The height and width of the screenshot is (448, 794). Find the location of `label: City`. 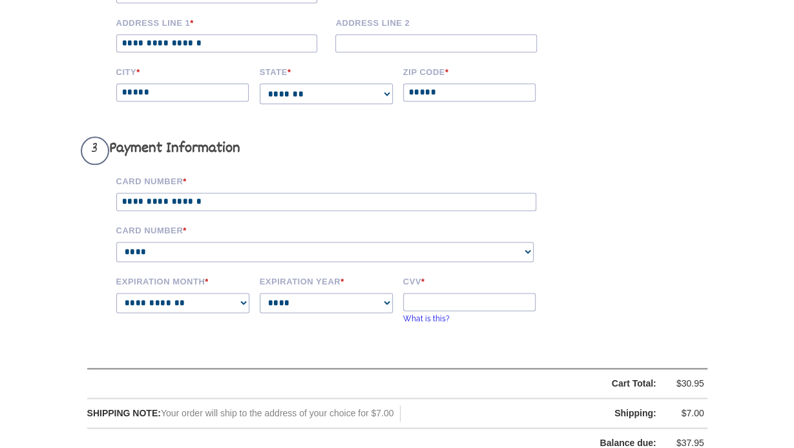

label: City is located at coordinates (183, 71).